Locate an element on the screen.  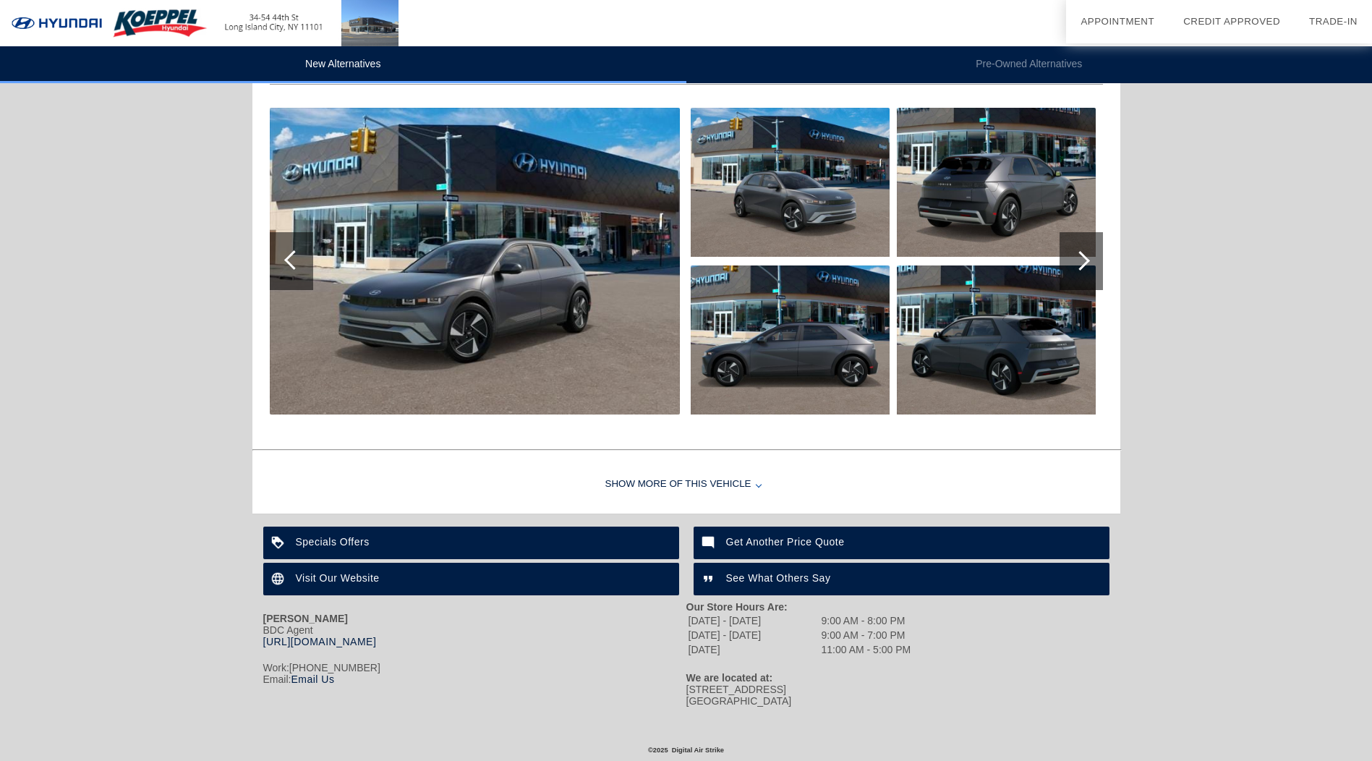
div: Visit Our Website is located at coordinates (471, 578).